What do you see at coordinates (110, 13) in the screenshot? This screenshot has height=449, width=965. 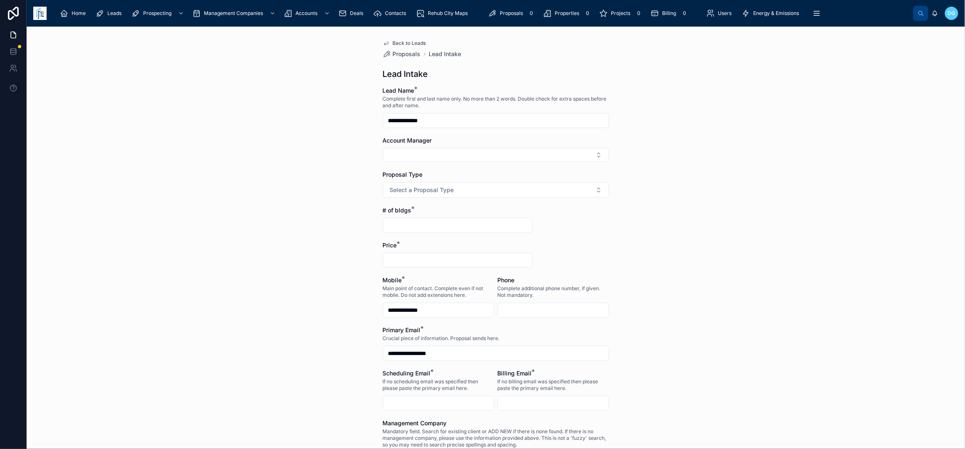 I see `a: Leads` at bounding box center [110, 13].